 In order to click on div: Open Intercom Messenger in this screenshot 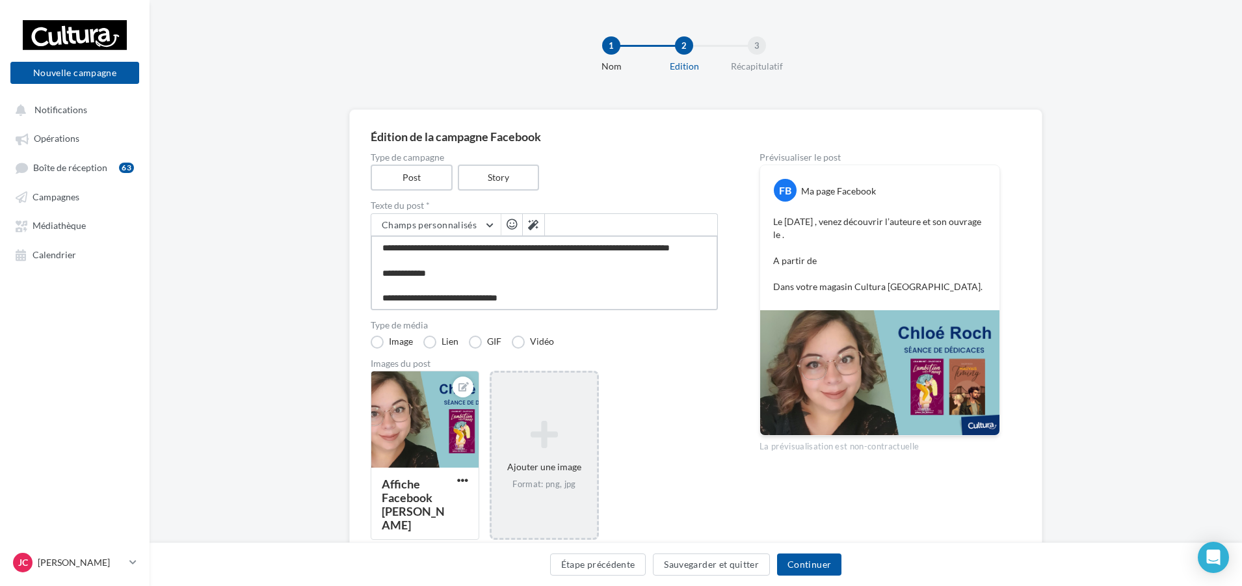, I will do `click(1213, 557)`.